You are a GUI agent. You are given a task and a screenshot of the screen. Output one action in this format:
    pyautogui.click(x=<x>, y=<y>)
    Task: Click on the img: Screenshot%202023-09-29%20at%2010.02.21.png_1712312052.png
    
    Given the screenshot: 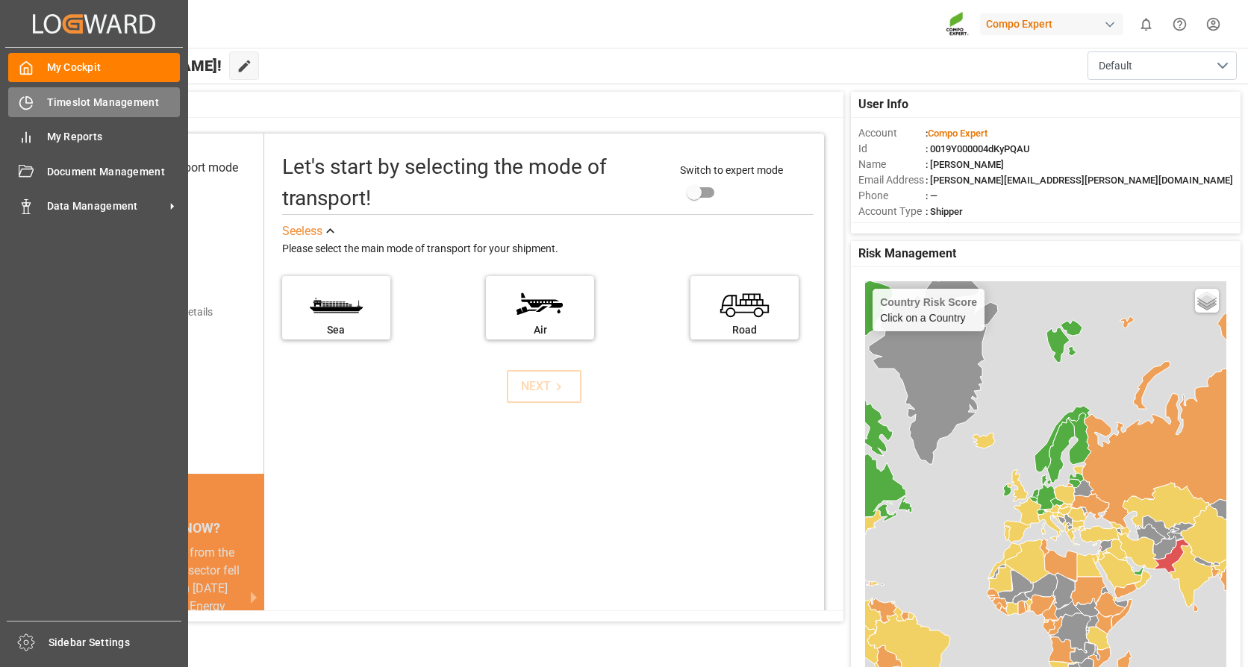 What is the action you would take?
    pyautogui.click(x=957, y=24)
    